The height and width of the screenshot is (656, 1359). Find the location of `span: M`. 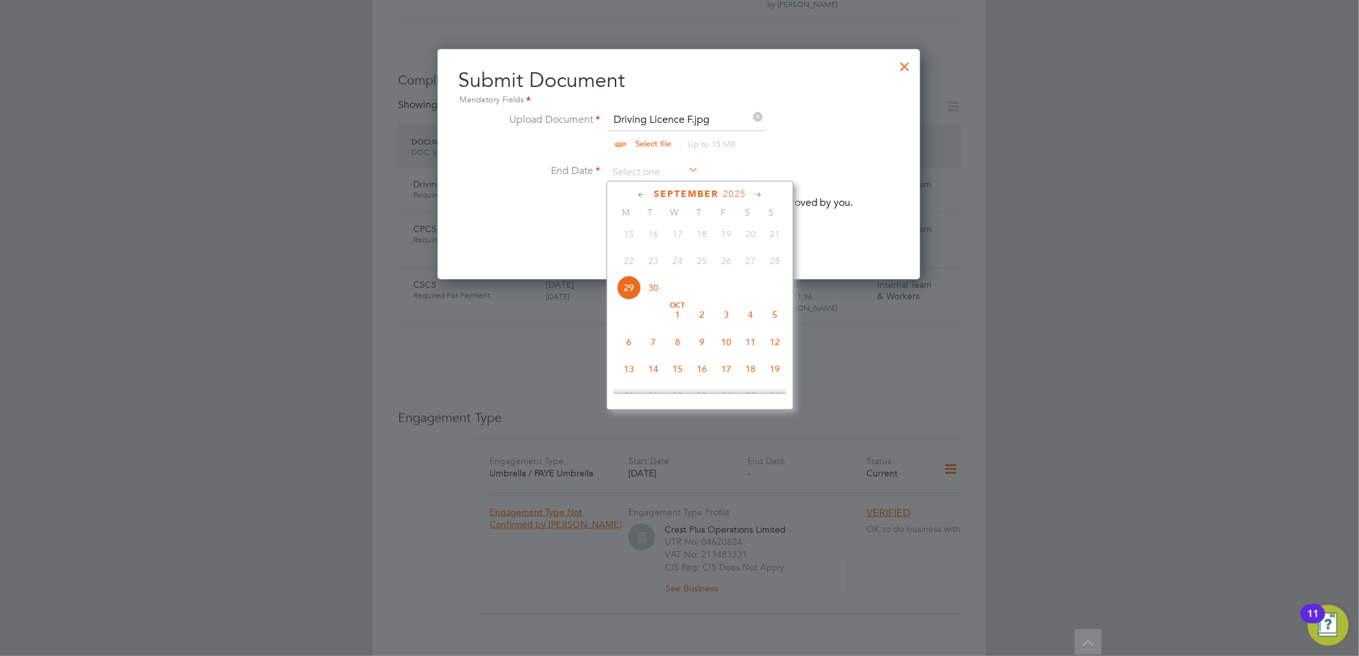

span: M is located at coordinates (626, 212).